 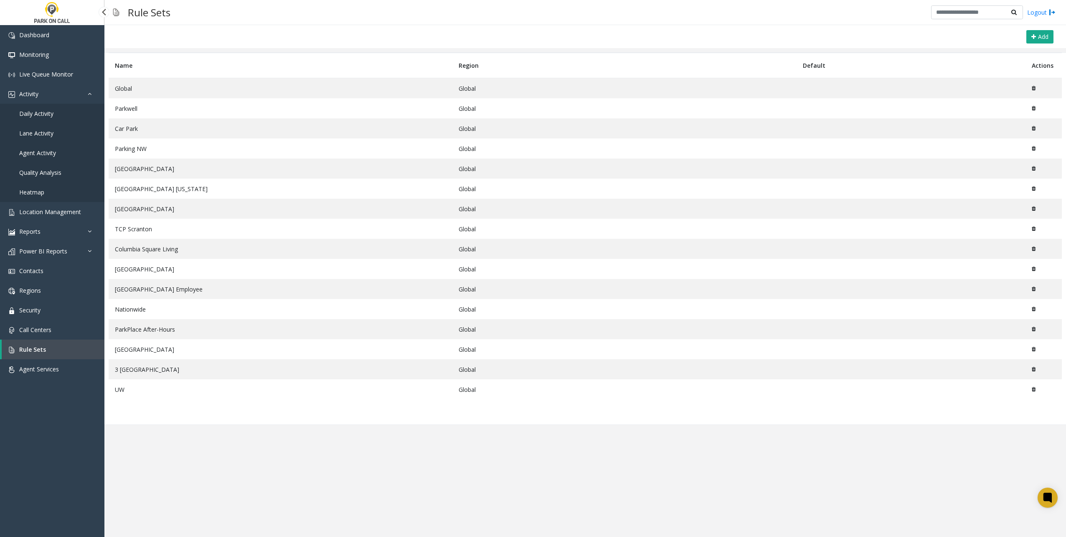 I want to click on span: Monitoring, so click(x=34, y=54).